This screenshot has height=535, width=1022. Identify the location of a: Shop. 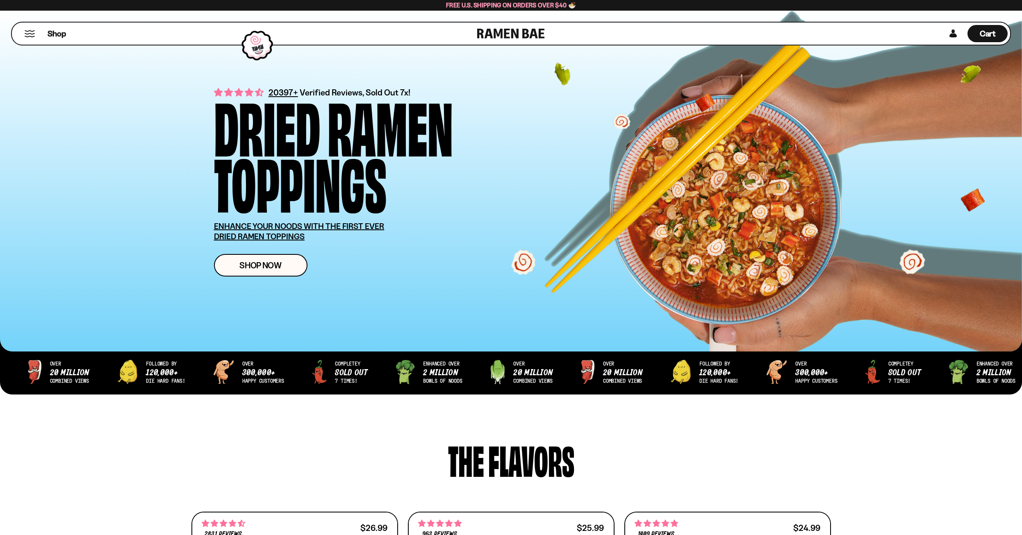
(57, 34).